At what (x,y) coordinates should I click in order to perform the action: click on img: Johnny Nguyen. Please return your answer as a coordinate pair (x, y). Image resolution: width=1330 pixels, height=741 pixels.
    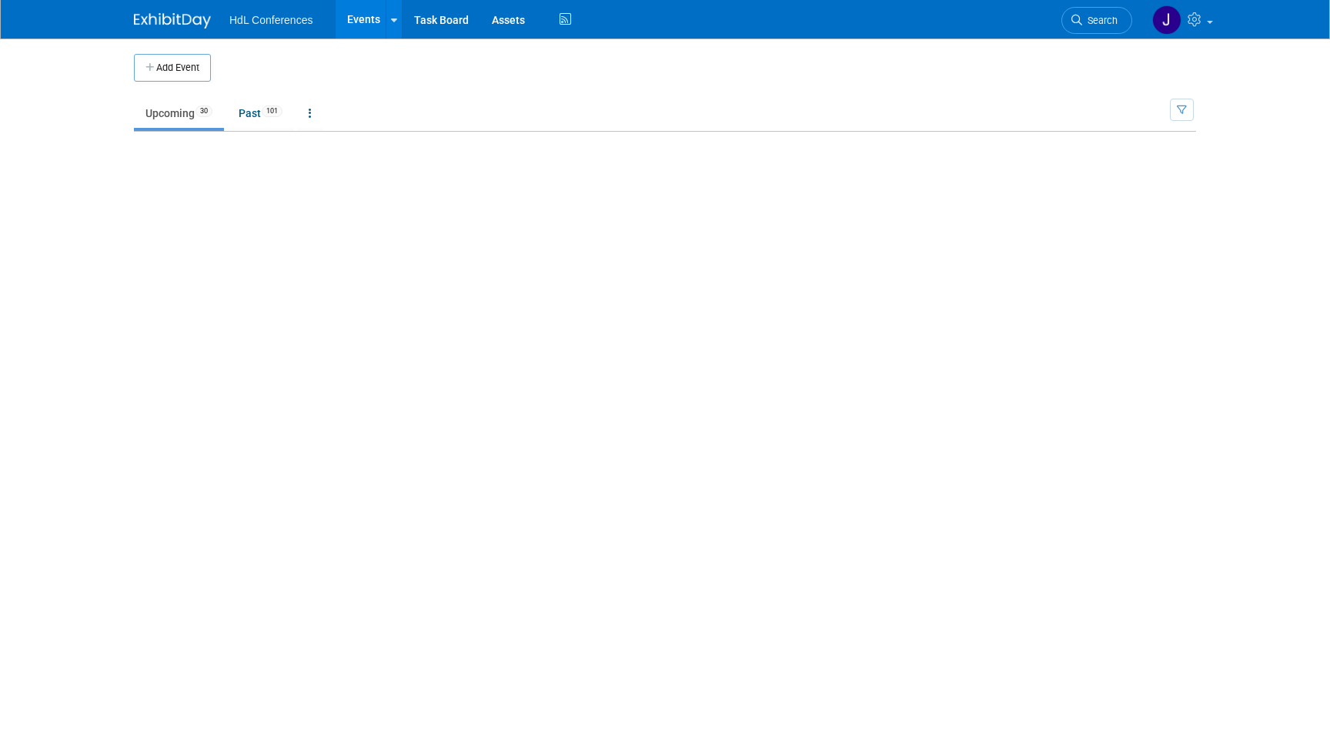
    Looking at the image, I should click on (1167, 20).